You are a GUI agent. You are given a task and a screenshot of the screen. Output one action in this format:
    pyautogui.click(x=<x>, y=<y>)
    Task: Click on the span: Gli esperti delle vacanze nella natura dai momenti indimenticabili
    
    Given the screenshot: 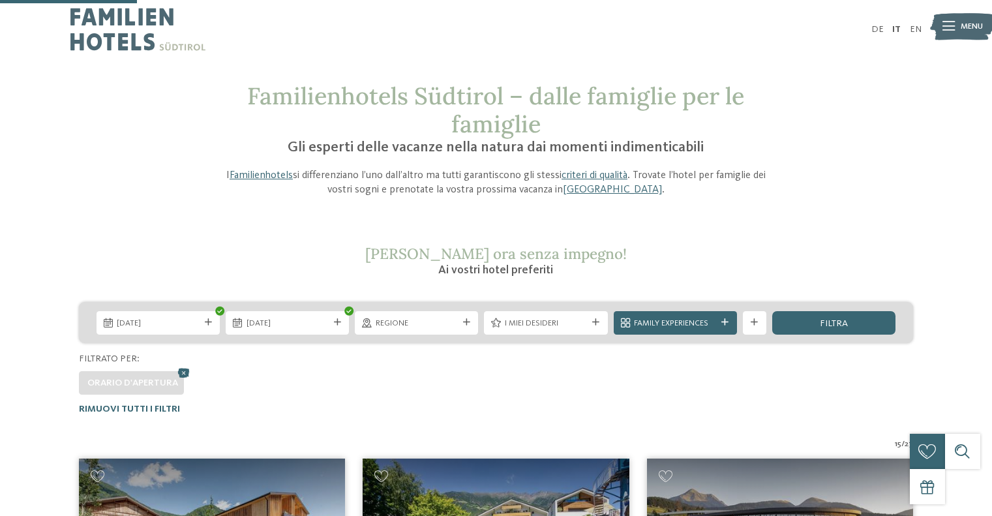 What is the action you would take?
    pyautogui.click(x=496, y=147)
    